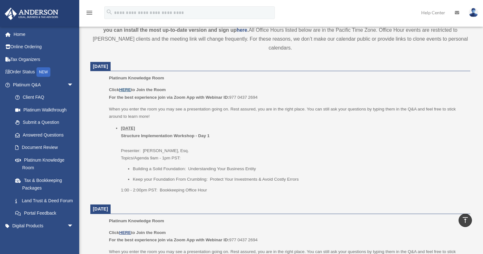 This screenshot has width=483, height=254. What do you see at coordinates (299, 179) in the screenshot?
I see `li: Keep your Foundation From Crumbling: Protect Your Investments & Avoid Costly Errors` at bounding box center [299, 179].